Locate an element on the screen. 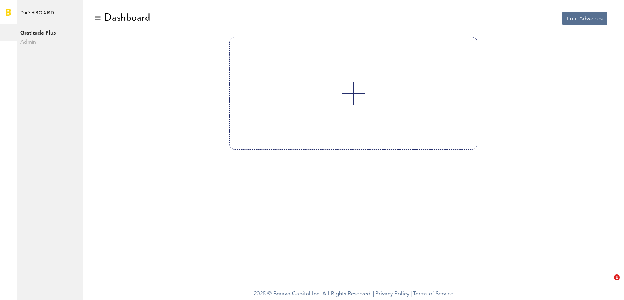  span: Dashboard is located at coordinates (38, 16).